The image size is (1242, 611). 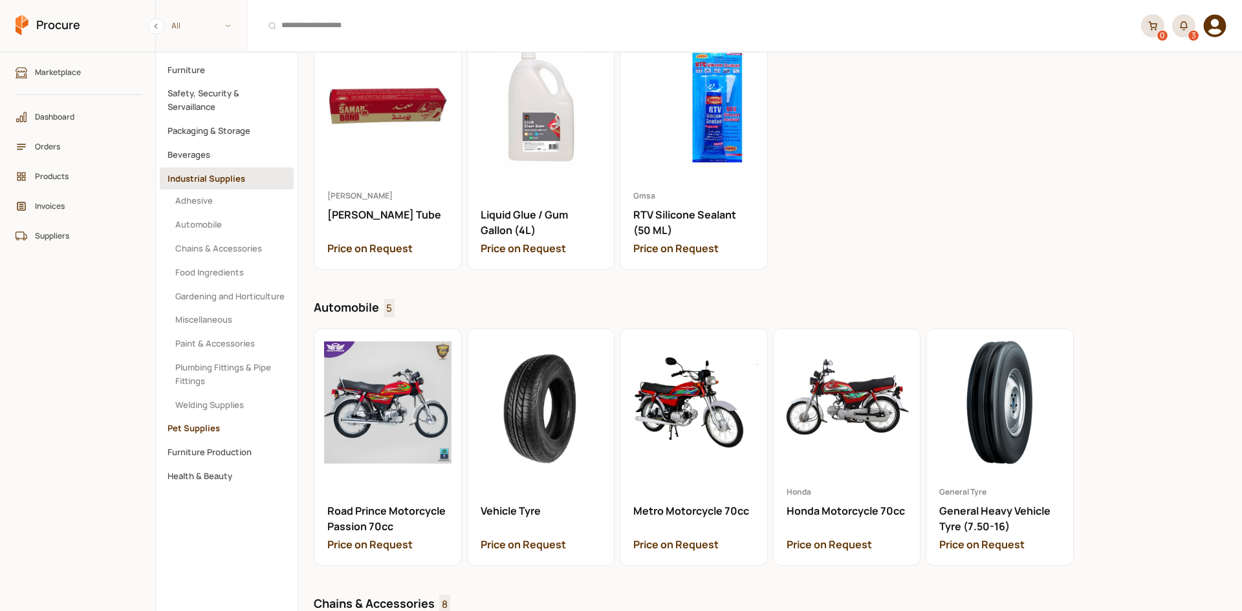 I want to click on span: Procure, so click(x=58, y=25).